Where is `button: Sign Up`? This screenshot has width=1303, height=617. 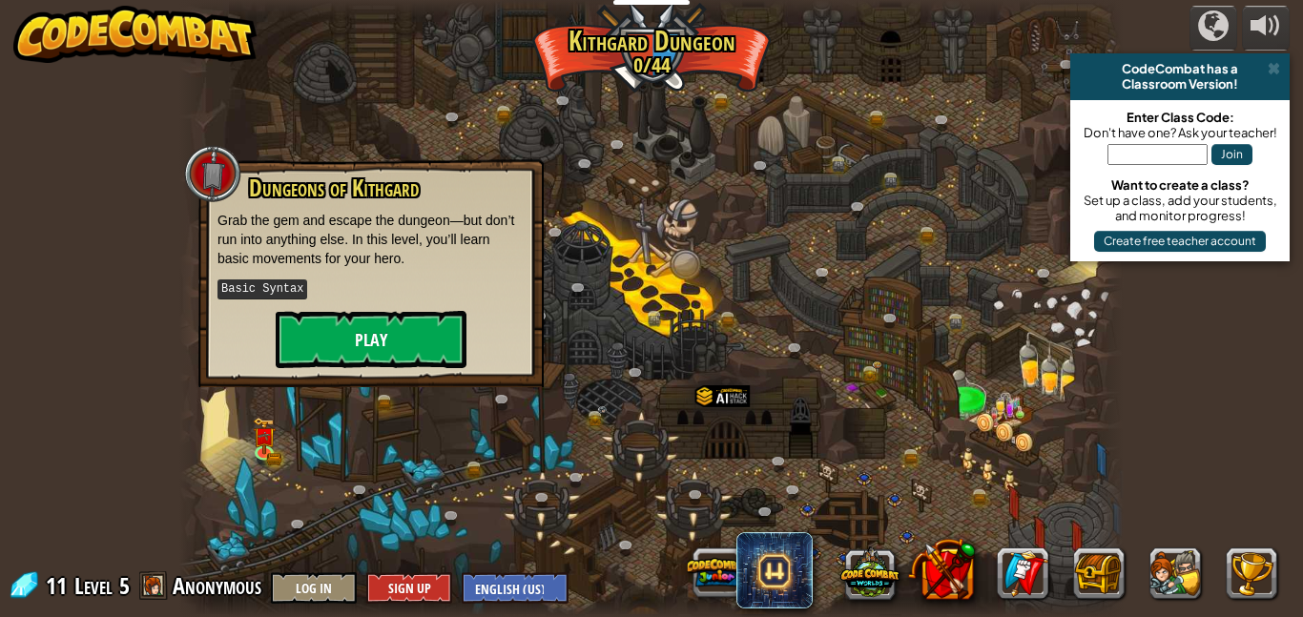 button: Sign Up is located at coordinates (409, 588).